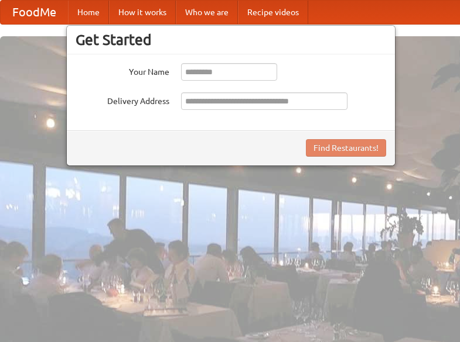 The image size is (460, 342). I want to click on h3: Get Started, so click(231, 40).